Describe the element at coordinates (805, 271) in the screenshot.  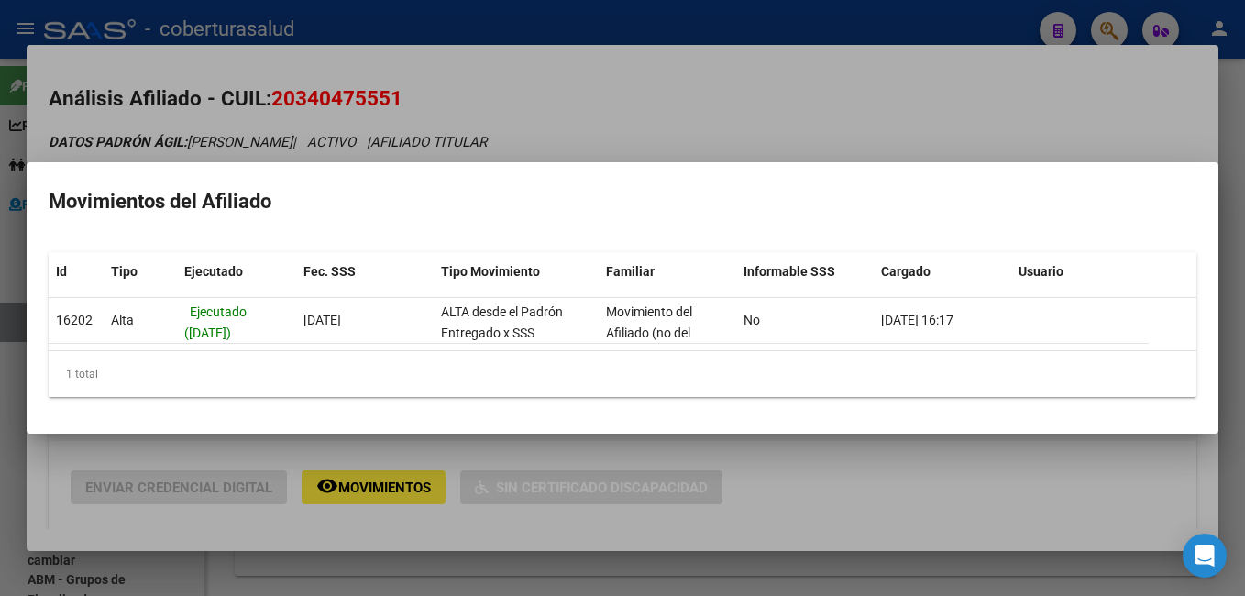
I see `datatable-header-cell: Informable SSS` at that location.